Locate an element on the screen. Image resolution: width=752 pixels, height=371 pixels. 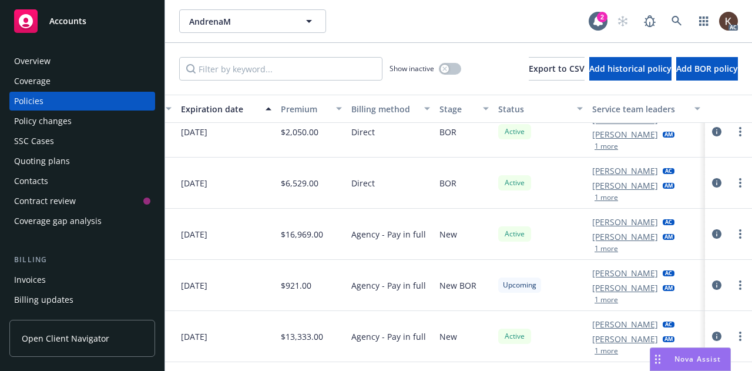
div: SSC Cases is located at coordinates (34, 141).